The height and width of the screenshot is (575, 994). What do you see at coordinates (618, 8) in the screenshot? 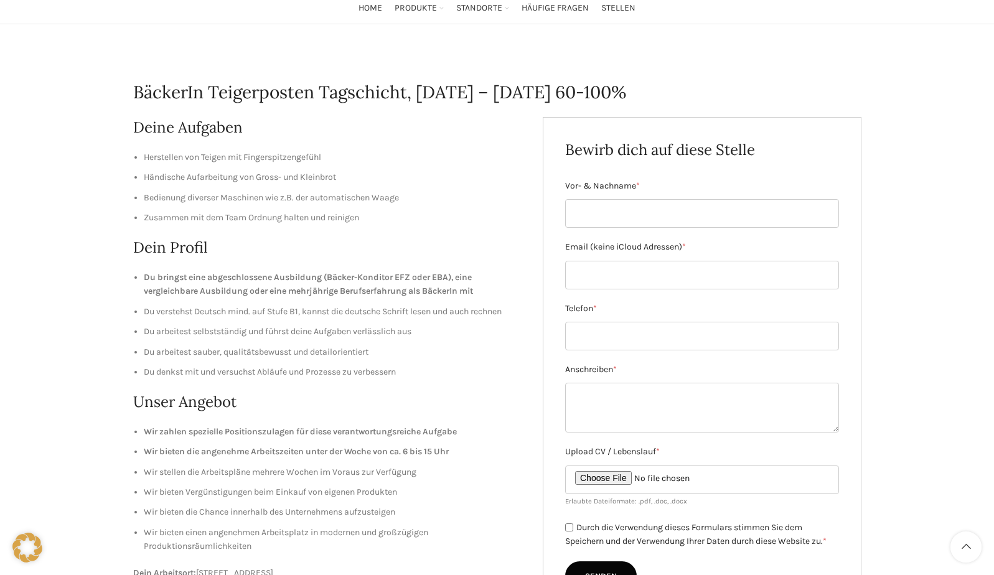
I see `span: Stellen` at bounding box center [618, 8].